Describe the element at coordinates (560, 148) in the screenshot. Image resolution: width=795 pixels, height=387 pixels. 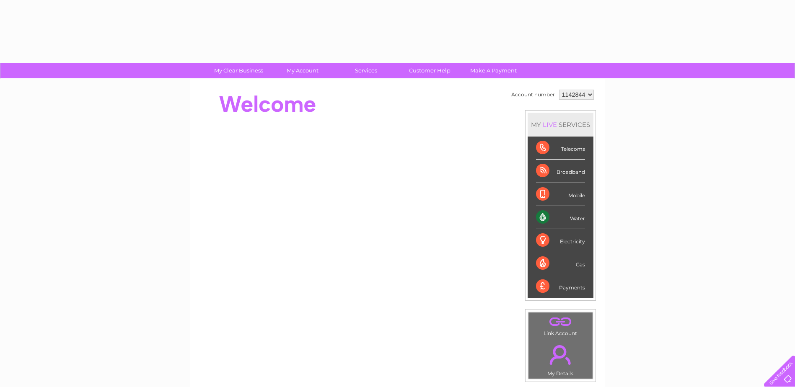
I see `div: Telecoms` at that location.